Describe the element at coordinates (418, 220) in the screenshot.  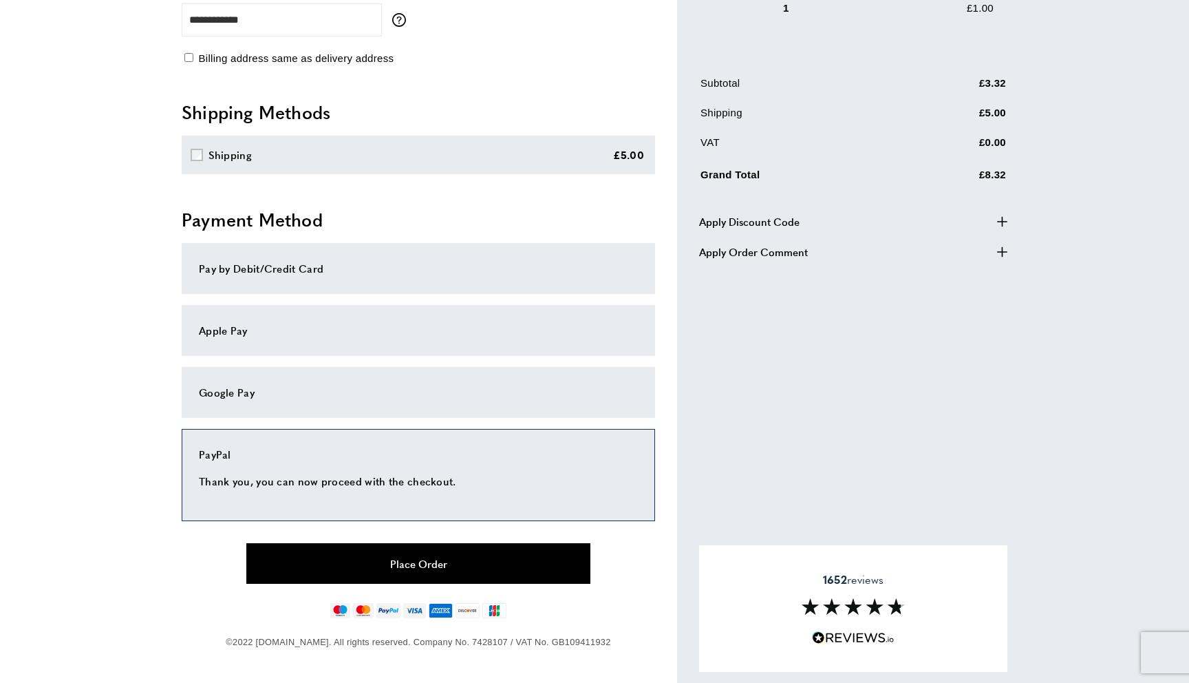
I see `h2: Payment Method` at that location.